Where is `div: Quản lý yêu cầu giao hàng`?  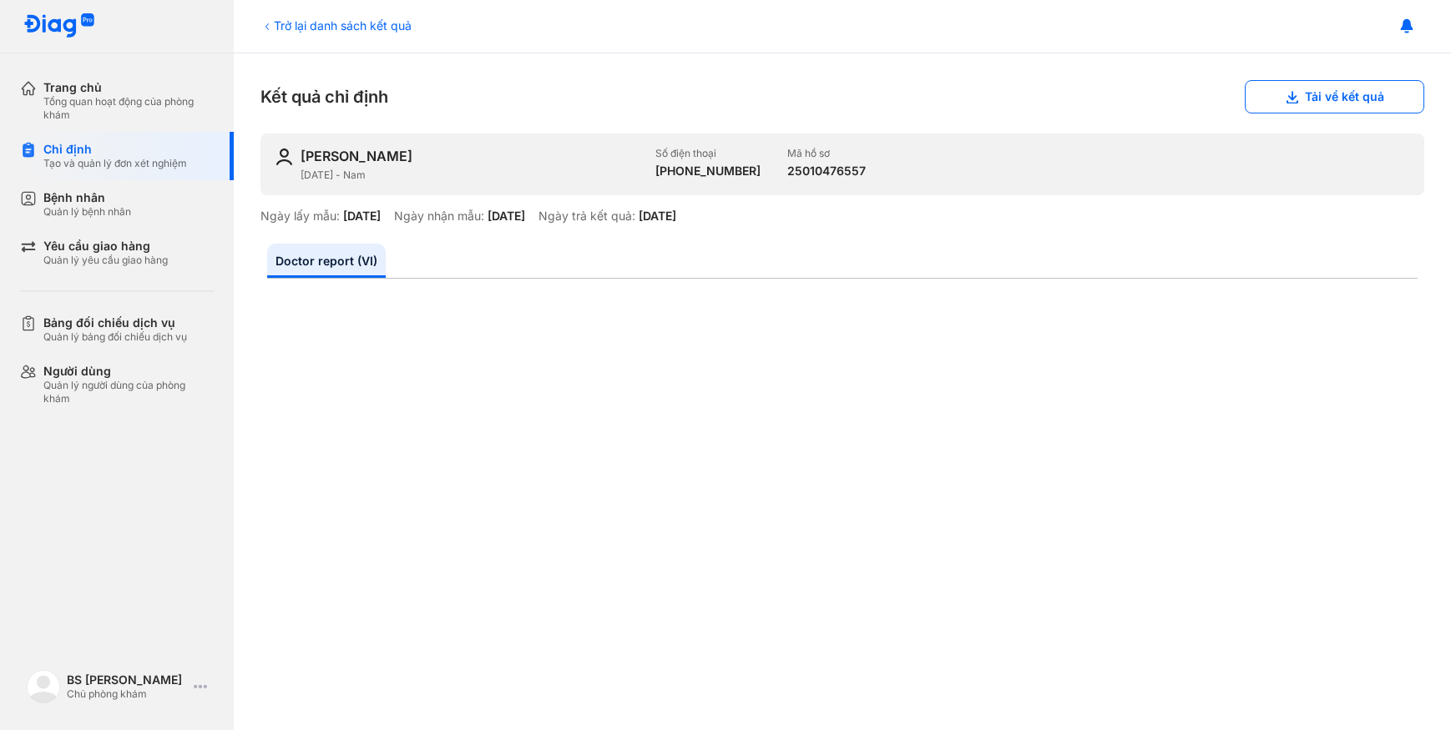 div: Quản lý yêu cầu giao hàng is located at coordinates (105, 260).